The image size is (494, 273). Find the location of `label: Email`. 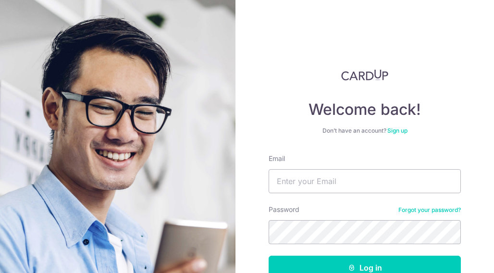

label: Email is located at coordinates (277, 159).